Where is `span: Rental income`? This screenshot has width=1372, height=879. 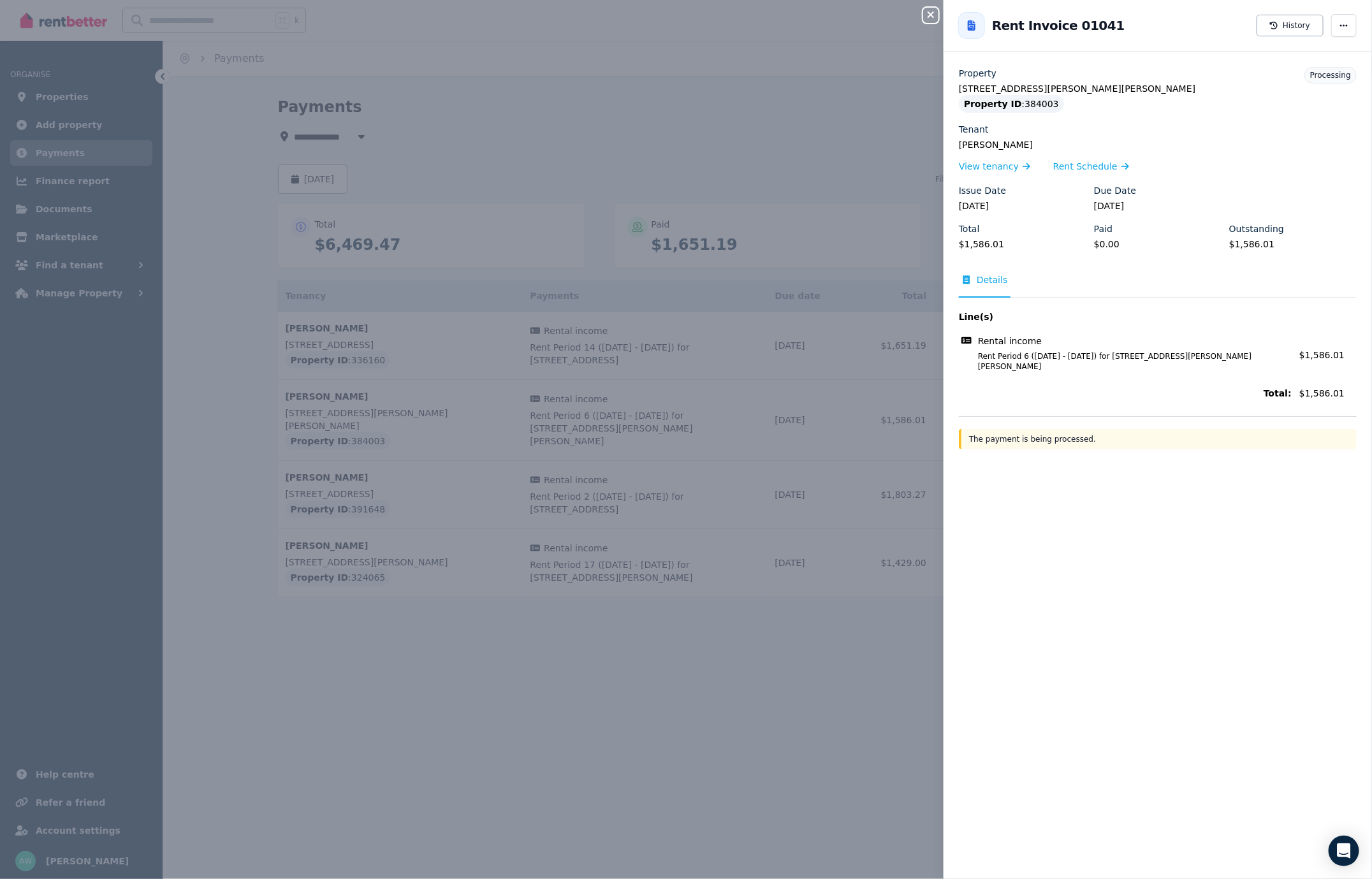
span: Rental income is located at coordinates (1010, 341).